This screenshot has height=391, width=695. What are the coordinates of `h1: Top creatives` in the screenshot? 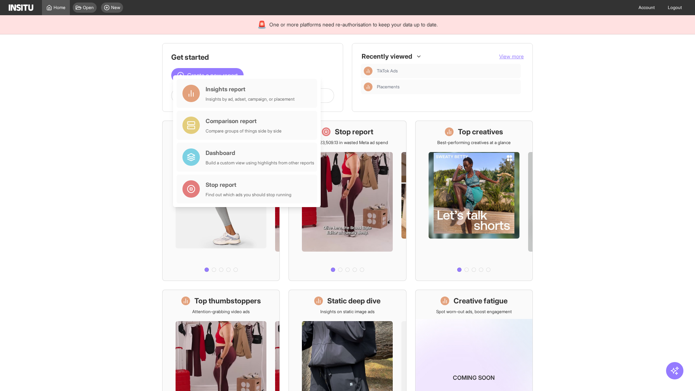 It's located at (480, 132).